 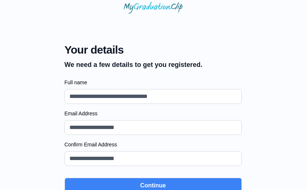 What do you see at coordinates (134, 50) in the screenshot?
I see `span: Your details` at bounding box center [134, 50].